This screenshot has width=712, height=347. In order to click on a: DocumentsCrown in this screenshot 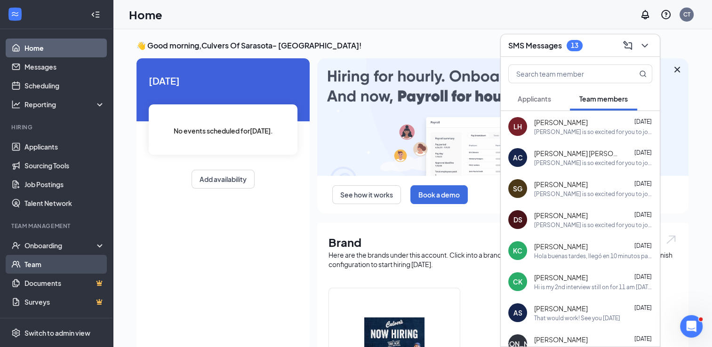, I will do `click(64, 283)`.